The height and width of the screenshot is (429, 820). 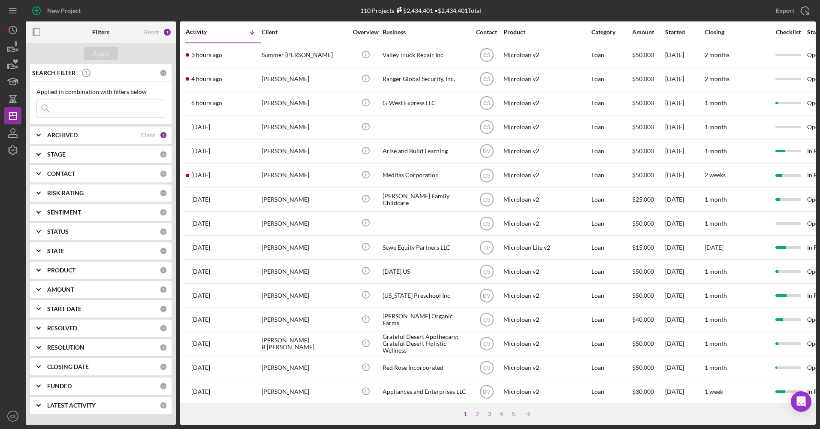 I want to click on time: 2025-09-25 18:42, so click(x=201, y=127).